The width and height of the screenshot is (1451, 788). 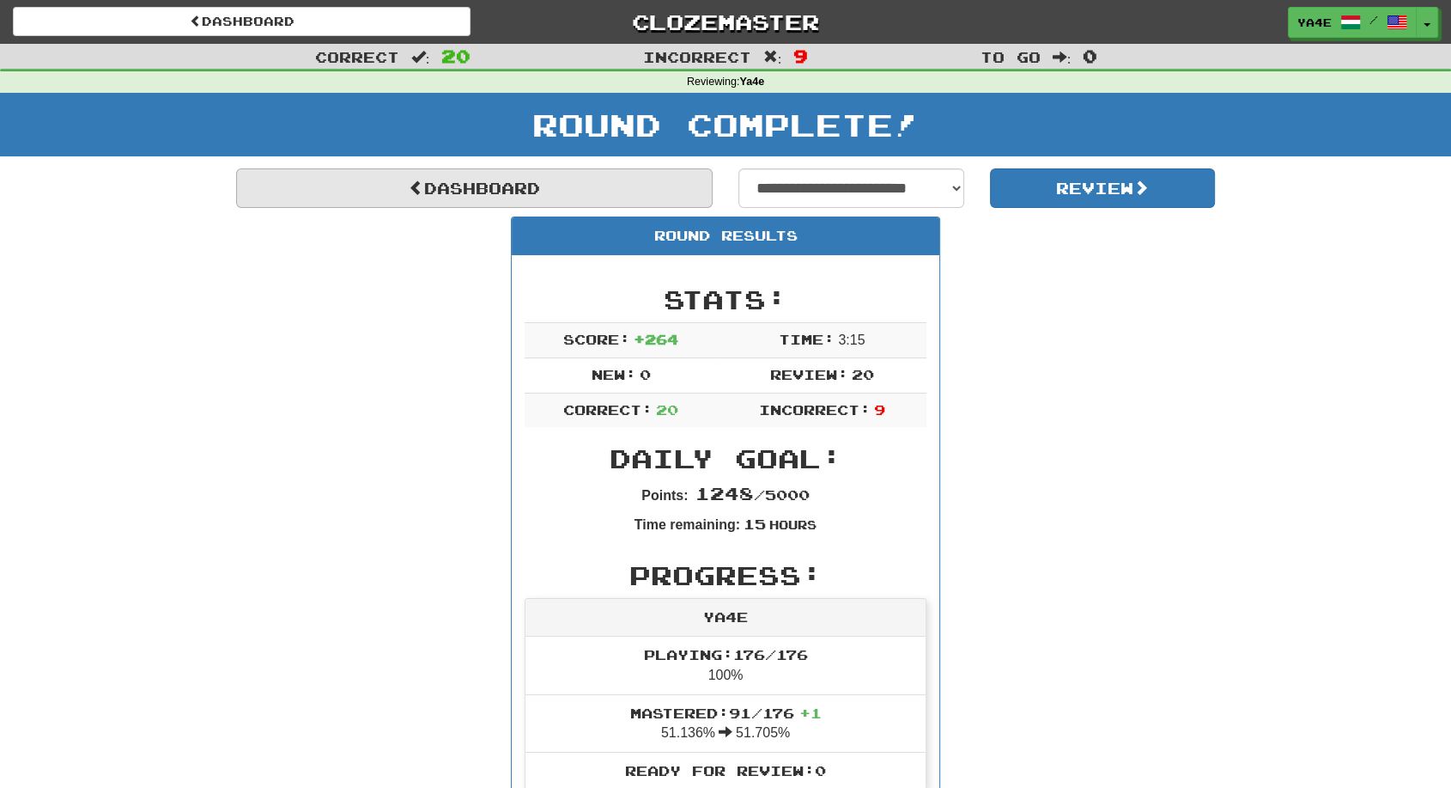 What do you see at coordinates (608, 409) in the screenshot?
I see `span: Correct:` at bounding box center [608, 409].